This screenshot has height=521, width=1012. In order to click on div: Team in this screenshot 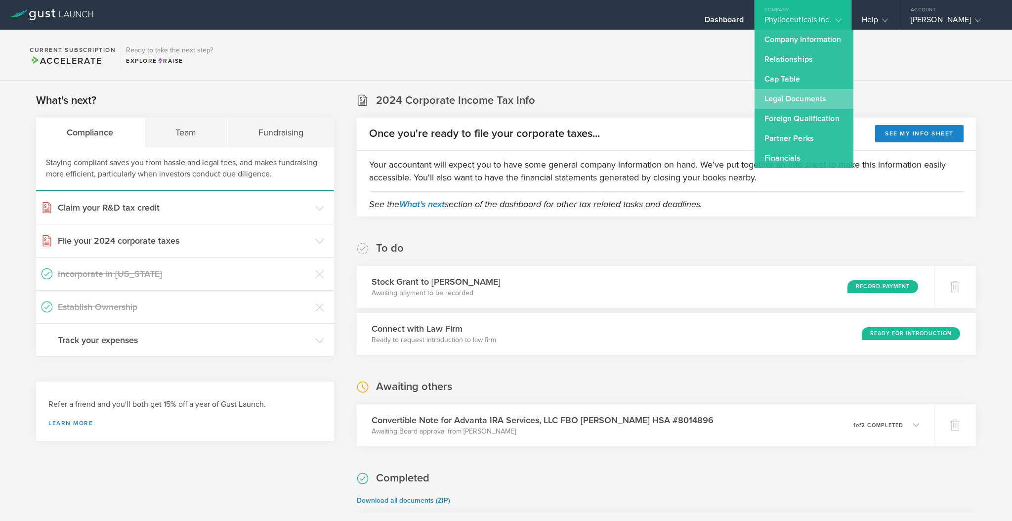, I will do `click(186, 132)`.